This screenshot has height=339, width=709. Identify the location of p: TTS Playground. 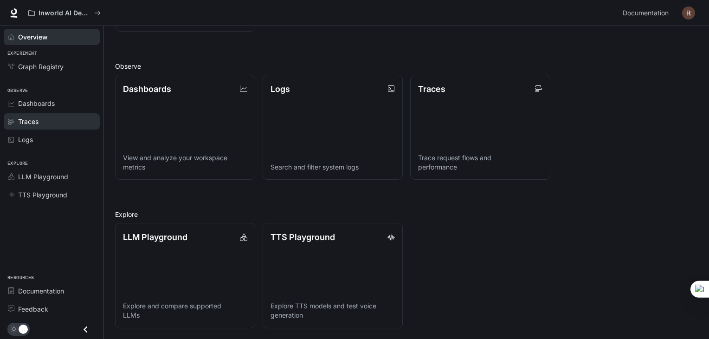
(302, 237).